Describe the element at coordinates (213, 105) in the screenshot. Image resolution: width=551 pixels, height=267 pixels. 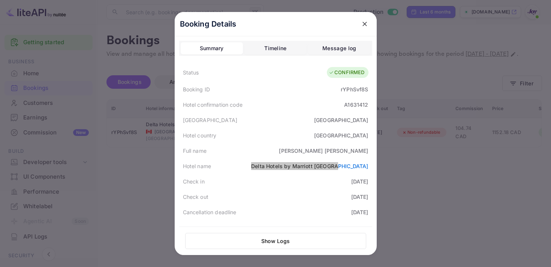
I see `div: Hotel confirmation code` at that location.